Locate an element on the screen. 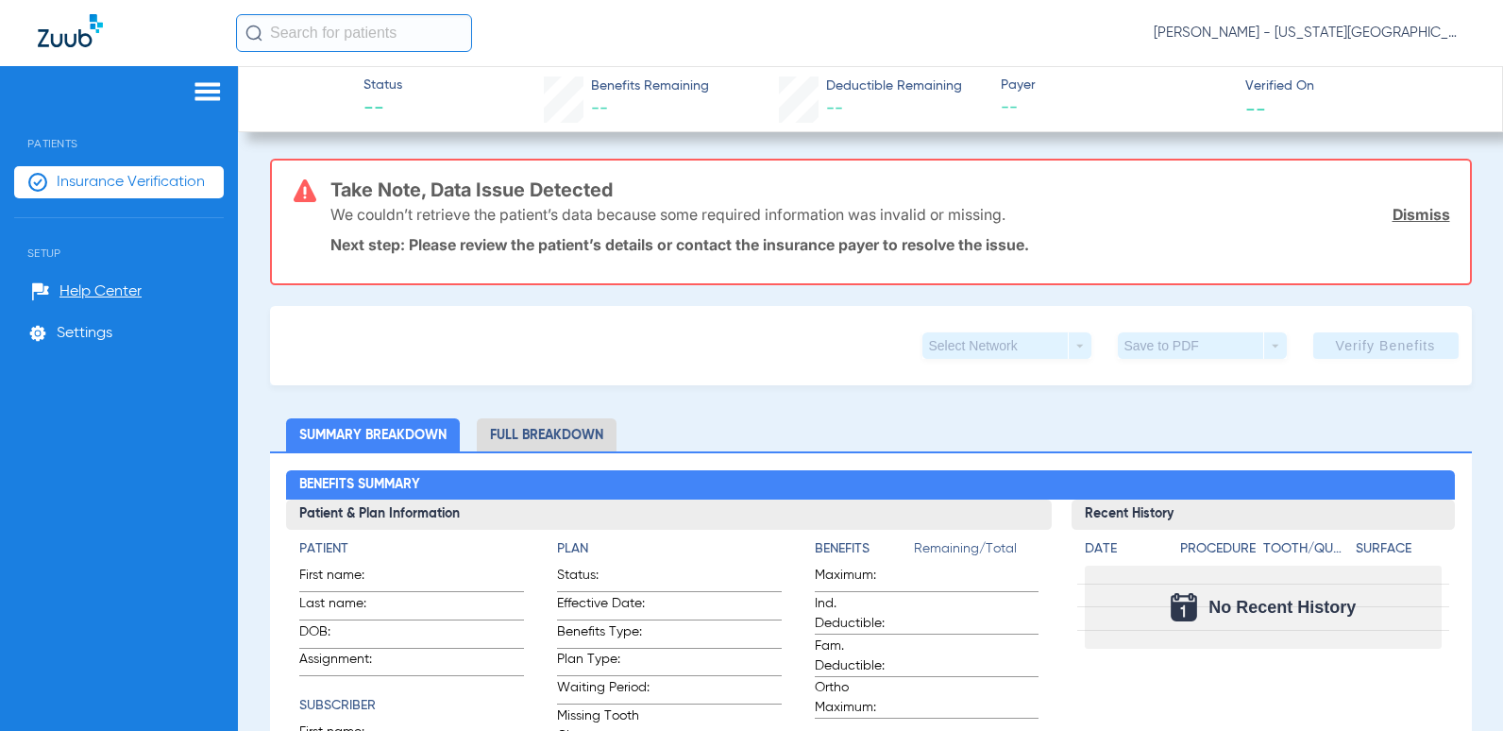  span: Benefits Remaining is located at coordinates (650, 86).